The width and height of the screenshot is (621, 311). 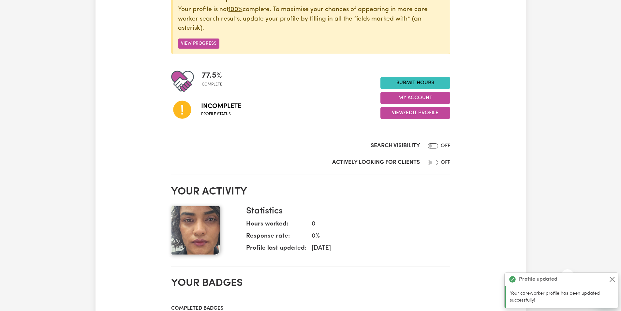 What do you see at coordinates (311, 283) in the screenshot?
I see `h2: Your badges` at bounding box center [311, 283].